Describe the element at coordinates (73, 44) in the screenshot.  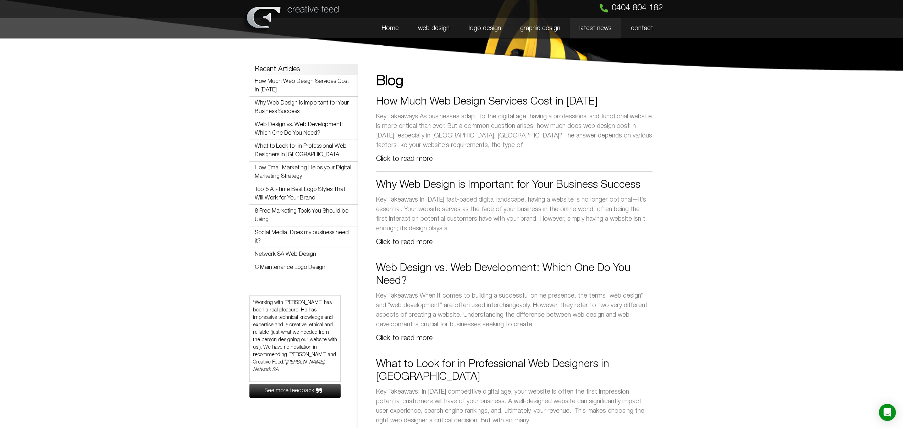
I see `img: tab_keywords_by_traffic_grey.svg` at that location.